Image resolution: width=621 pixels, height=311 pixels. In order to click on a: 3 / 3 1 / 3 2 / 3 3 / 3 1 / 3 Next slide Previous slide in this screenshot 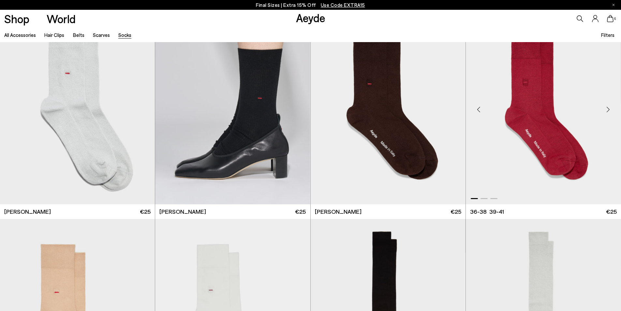, I will do `click(544, 107)`.